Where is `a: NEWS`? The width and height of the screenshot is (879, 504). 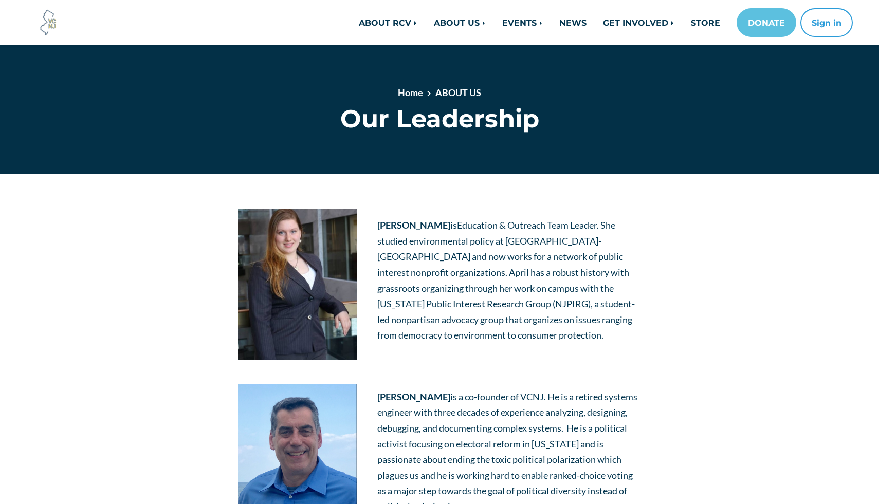
a: NEWS is located at coordinates (573, 23).